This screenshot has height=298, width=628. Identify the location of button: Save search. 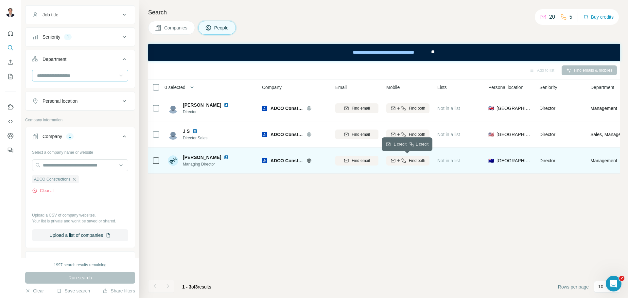
(73, 291).